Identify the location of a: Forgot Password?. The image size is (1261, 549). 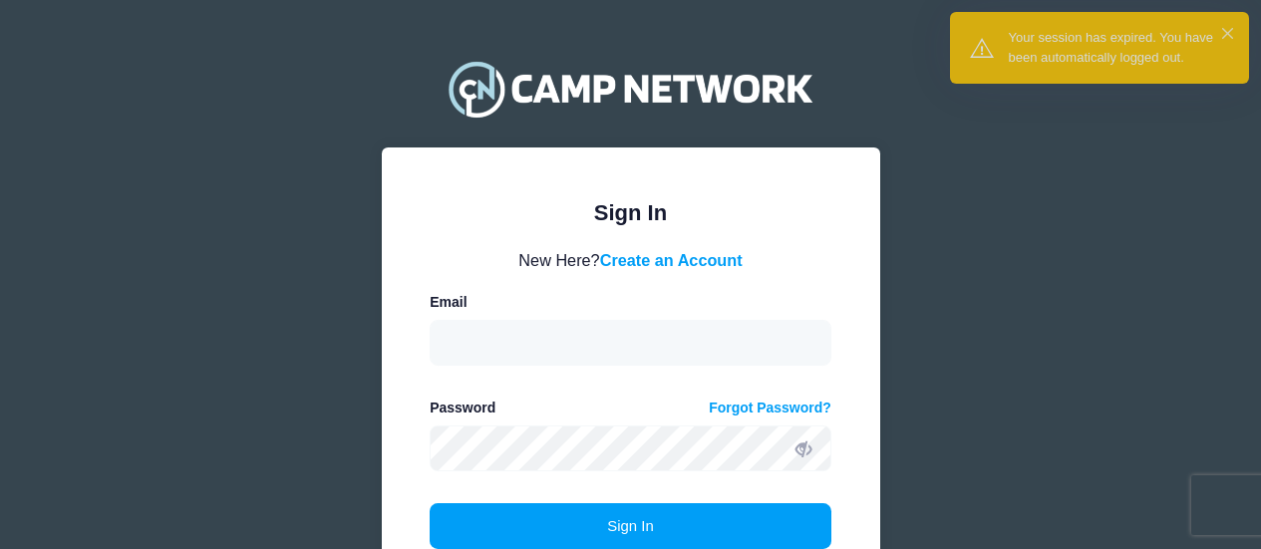
(770, 408).